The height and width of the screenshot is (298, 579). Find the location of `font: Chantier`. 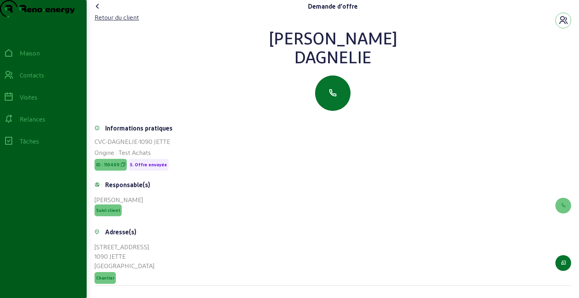

font: Chantier is located at coordinates (105, 278).